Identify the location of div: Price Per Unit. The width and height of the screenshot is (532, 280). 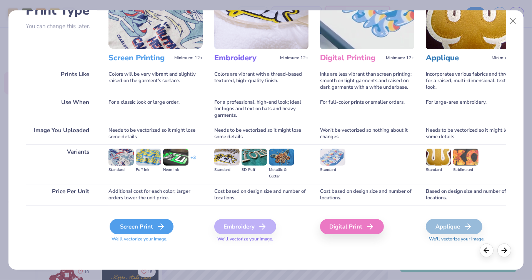
(61, 195).